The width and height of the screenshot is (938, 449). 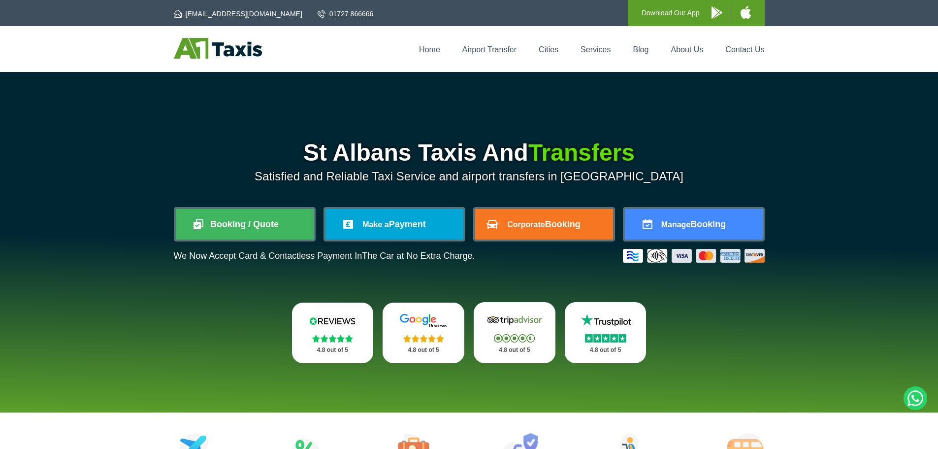 What do you see at coordinates (641, 49) in the screenshot?
I see `a: Blog` at bounding box center [641, 49].